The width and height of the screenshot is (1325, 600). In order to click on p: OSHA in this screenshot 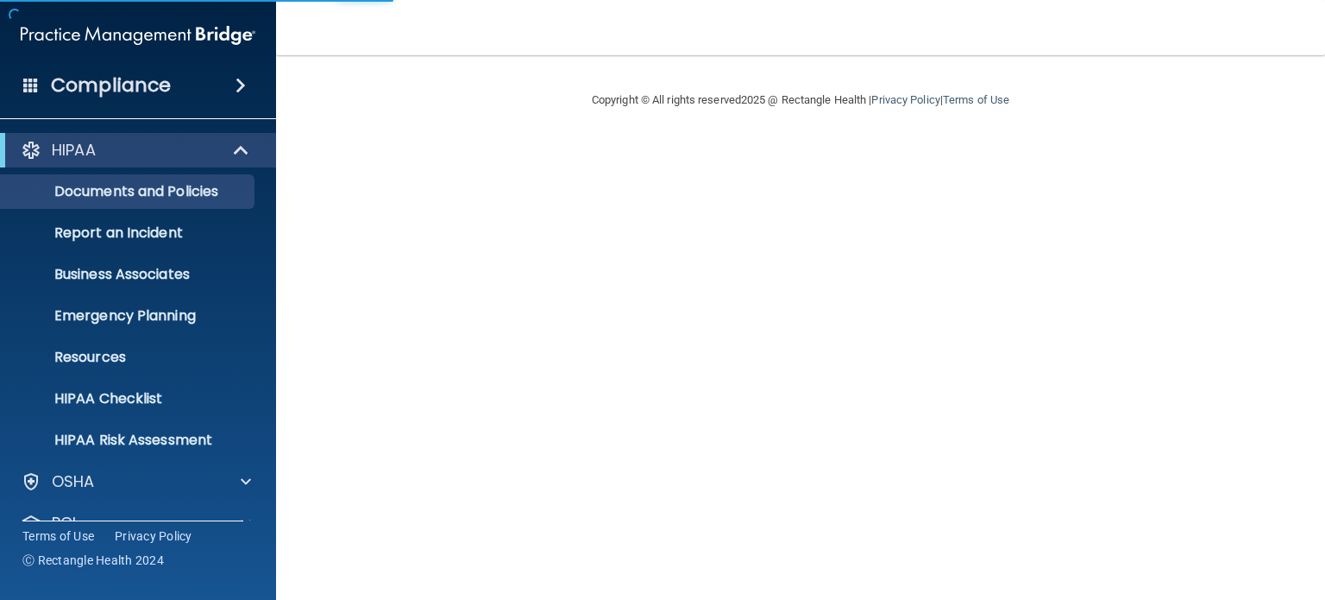, I will do `click(73, 481)`.